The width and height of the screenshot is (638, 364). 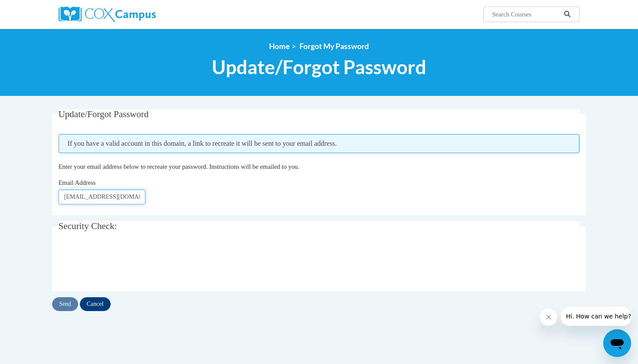 What do you see at coordinates (102, 197) in the screenshot?
I see `input: Email` at bounding box center [102, 197].